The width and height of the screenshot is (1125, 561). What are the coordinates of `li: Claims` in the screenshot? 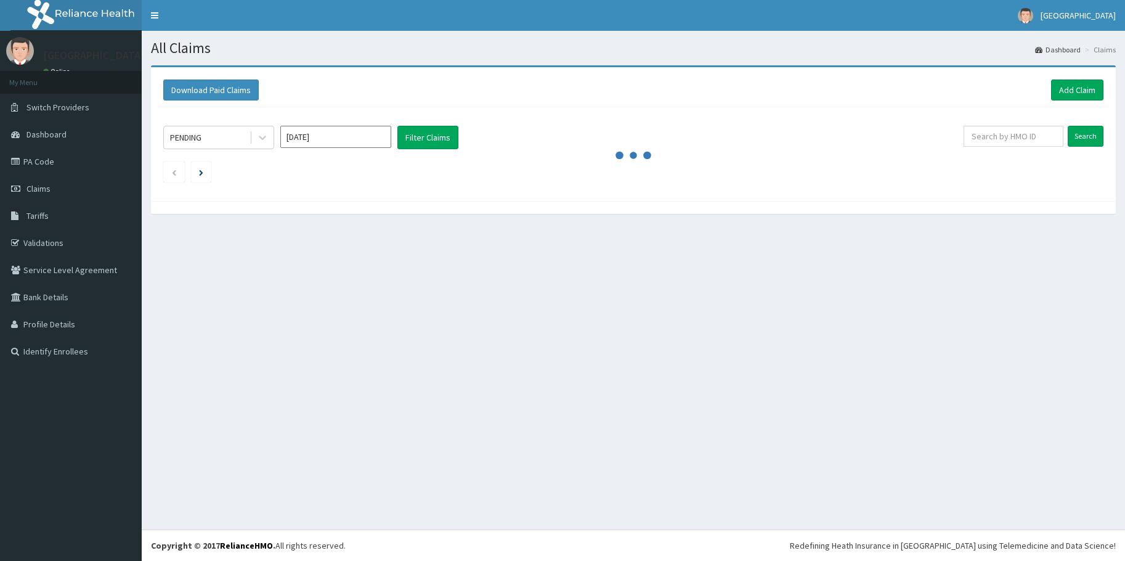 It's located at (1099, 49).